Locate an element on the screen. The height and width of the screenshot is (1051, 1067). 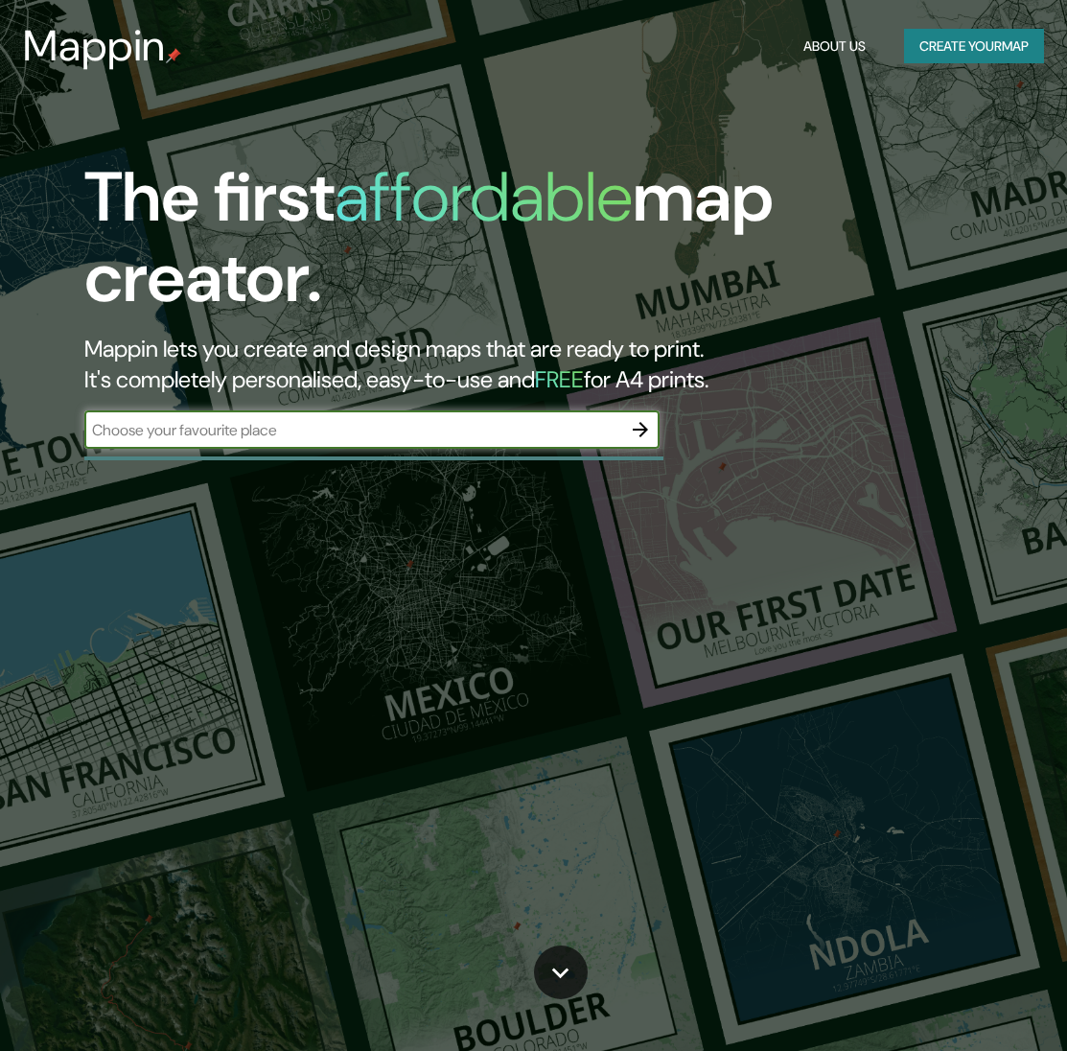
h1: affordable is located at coordinates (483, 197).